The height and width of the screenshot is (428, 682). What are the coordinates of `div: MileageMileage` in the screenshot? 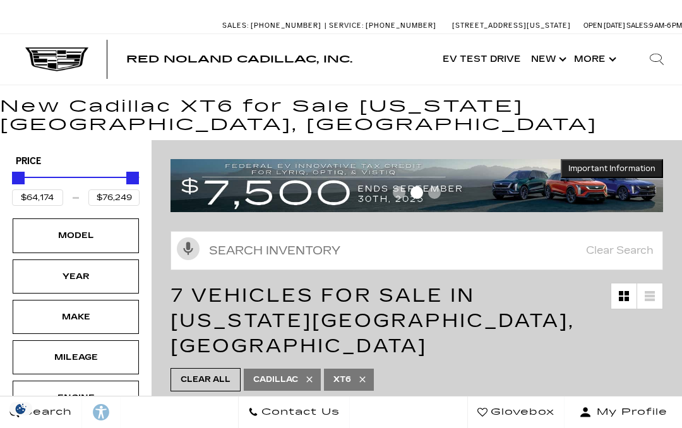 It's located at (76, 358).